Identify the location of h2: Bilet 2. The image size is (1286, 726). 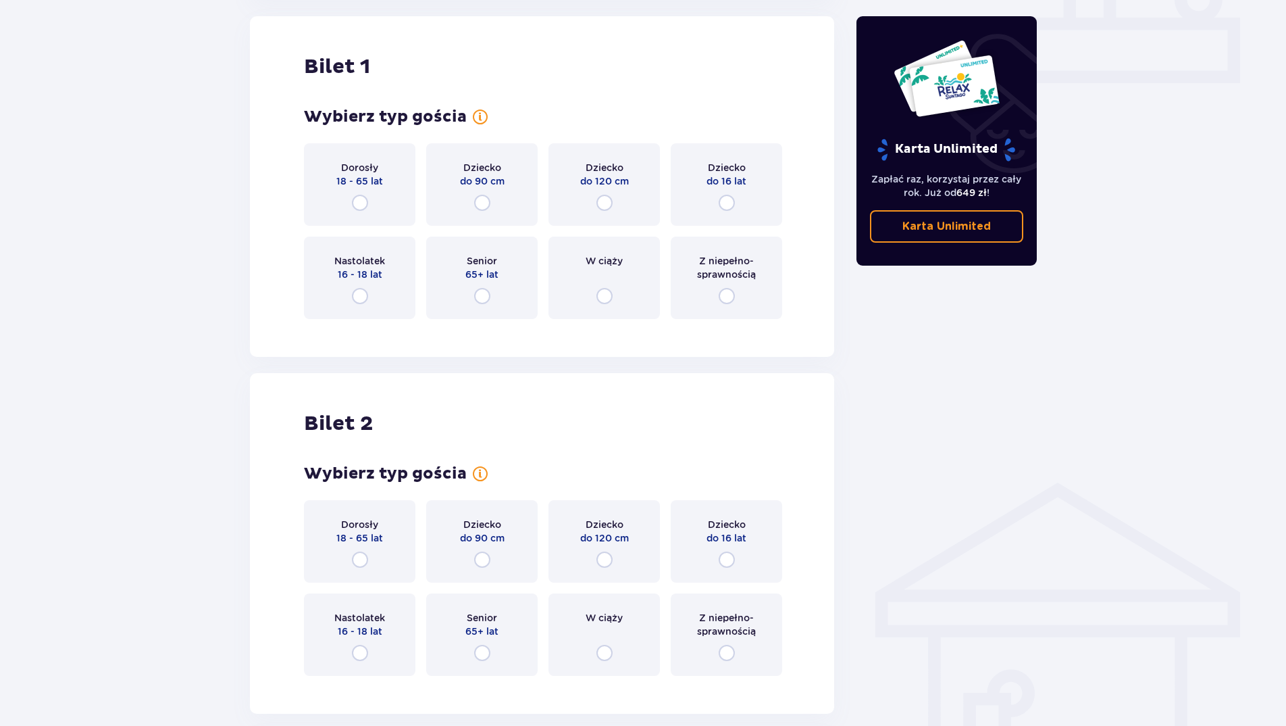
(338, 424).